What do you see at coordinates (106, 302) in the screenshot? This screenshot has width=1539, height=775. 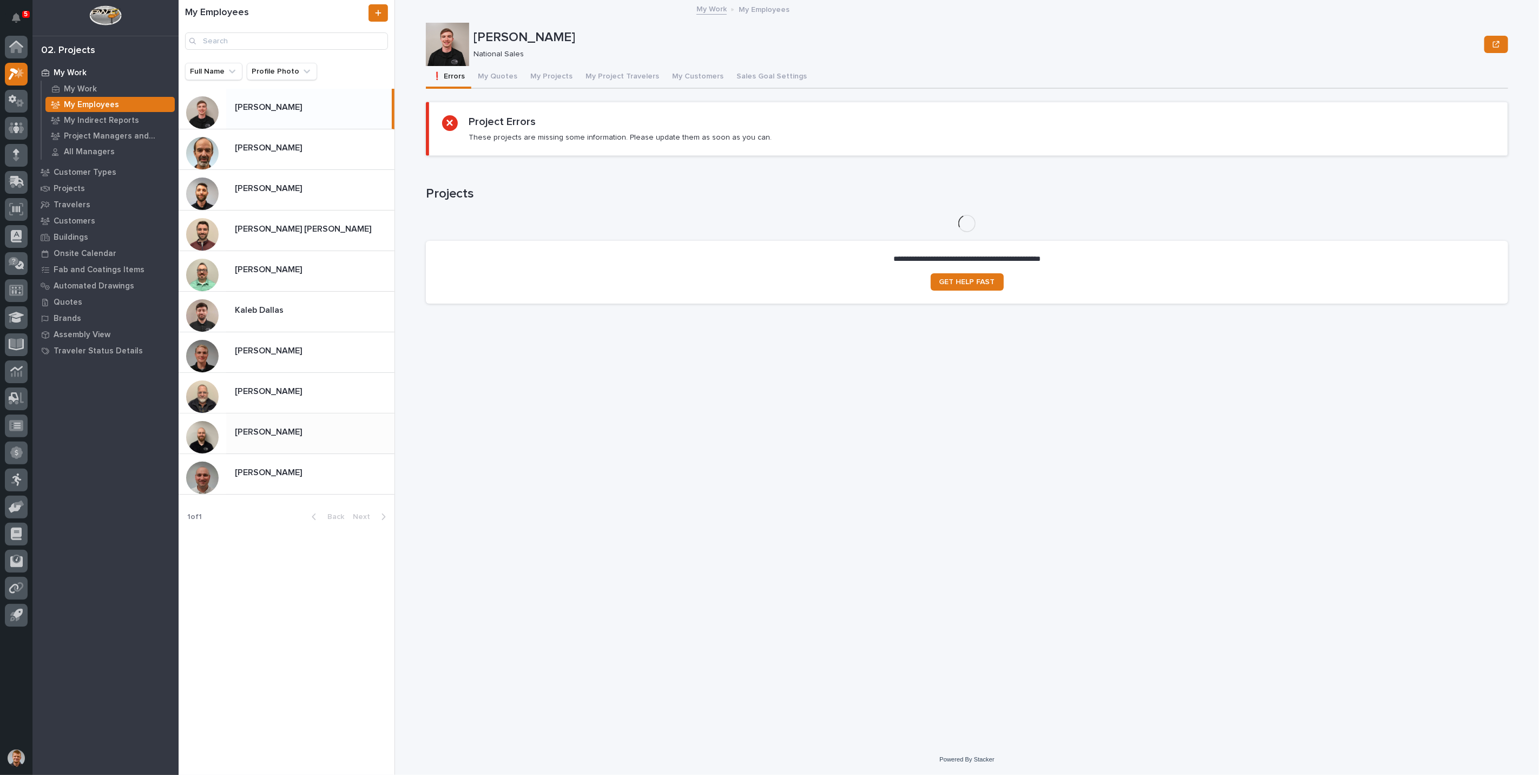 I see `a: Quotes` at bounding box center [106, 302].